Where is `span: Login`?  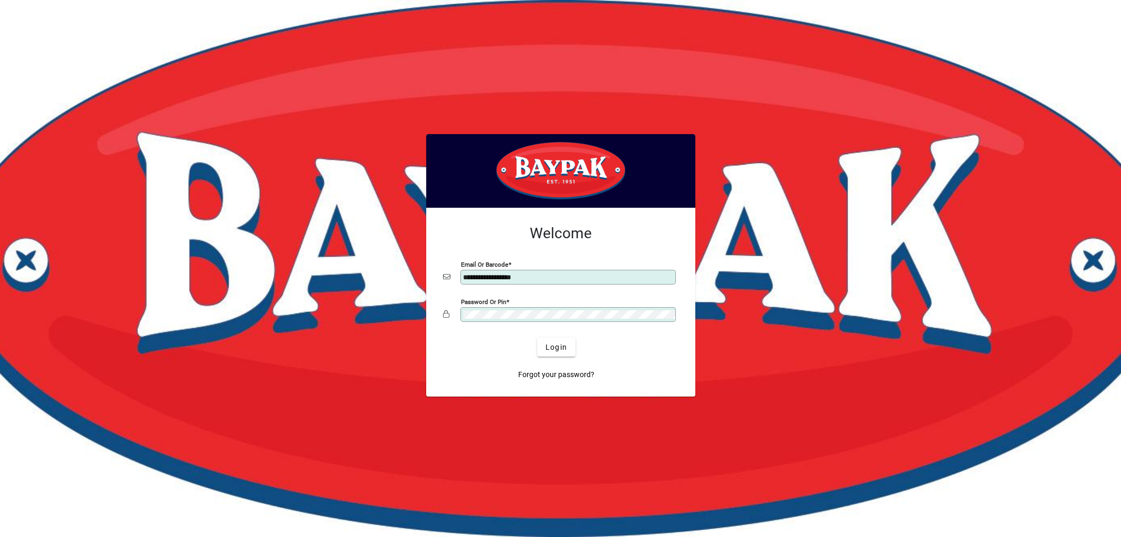
span: Login is located at coordinates (556, 347).